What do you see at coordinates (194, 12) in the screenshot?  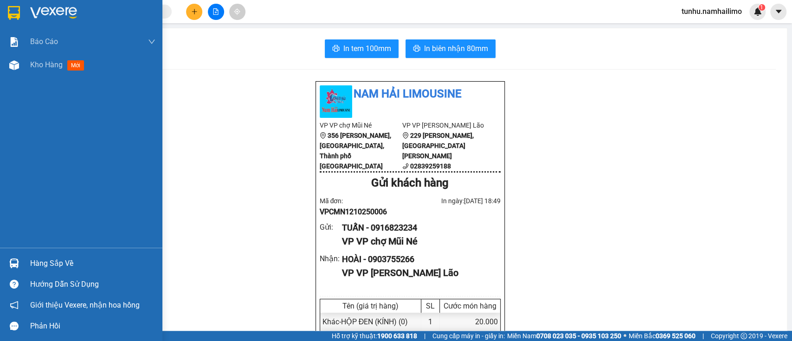 I see `span: plus` at bounding box center [194, 12].